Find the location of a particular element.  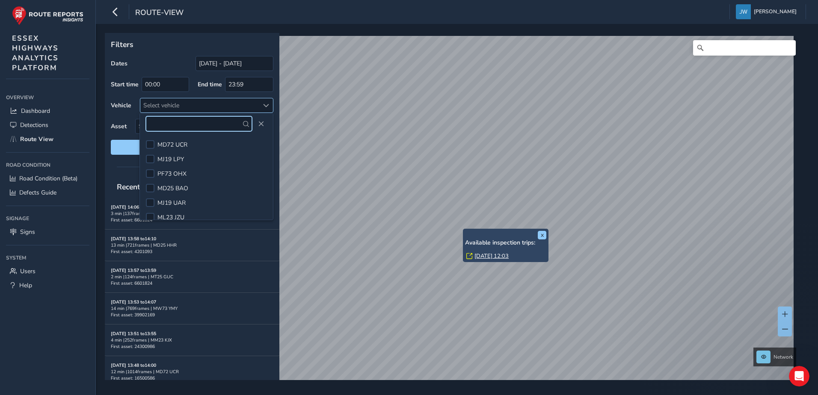

span: Road Condition (Beta) is located at coordinates (48, 178).